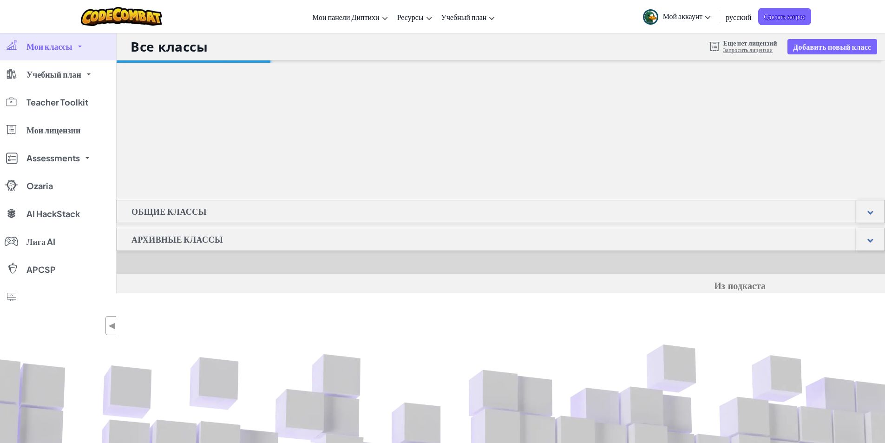 The image size is (885, 443). I want to click on span: Ozaria, so click(39, 186).